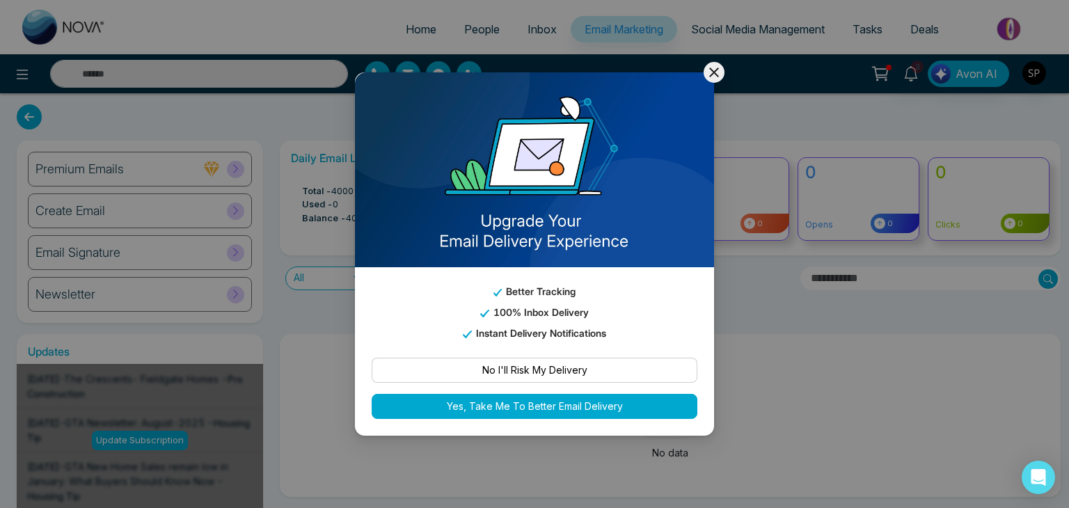 This screenshot has width=1069, height=508. What do you see at coordinates (535, 370) in the screenshot?
I see `button: No I'll Risk My Delivery` at bounding box center [535, 370].